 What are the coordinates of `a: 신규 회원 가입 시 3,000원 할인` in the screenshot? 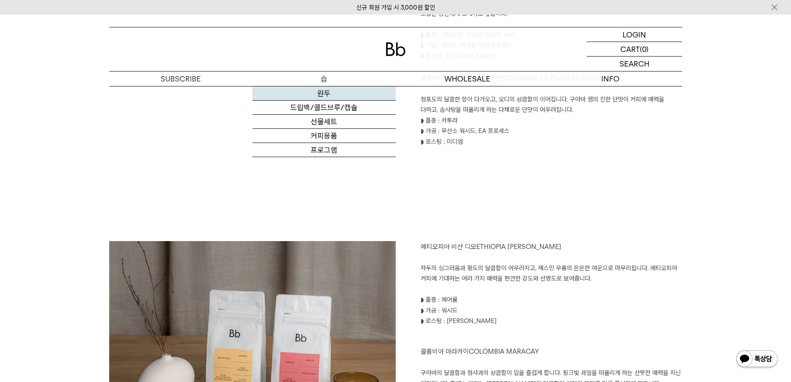 It's located at (396, 7).